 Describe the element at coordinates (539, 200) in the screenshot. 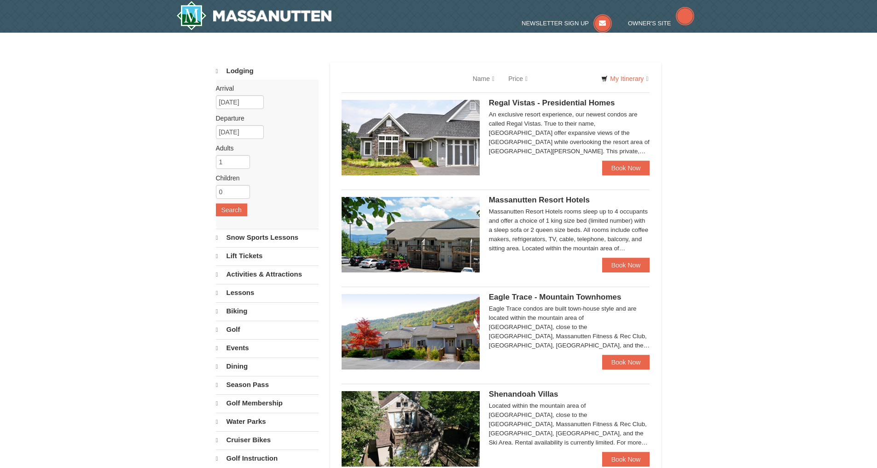

I see `span: Massanutten Resort Hotels` at that location.